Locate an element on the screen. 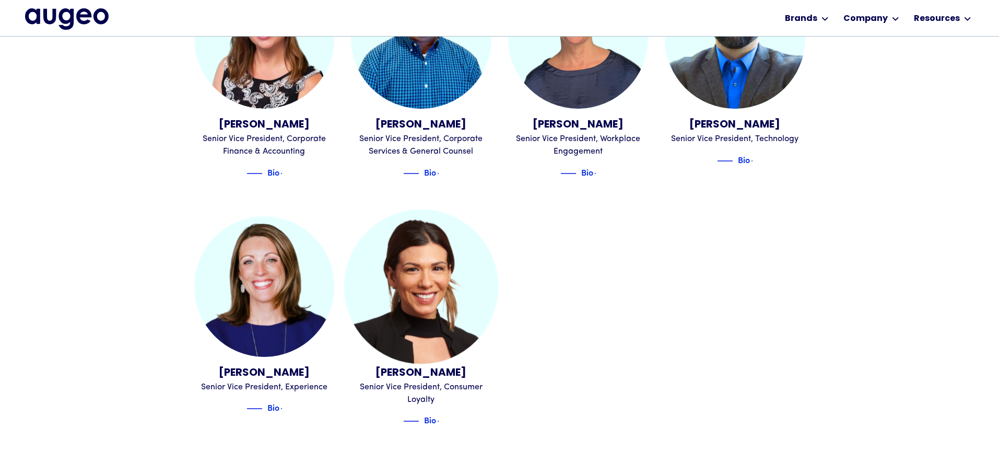 Image resolution: width=999 pixels, height=451 pixels. div: Senior Vice President, Corporate Services & General Counsel is located at coordinates (421, 145).